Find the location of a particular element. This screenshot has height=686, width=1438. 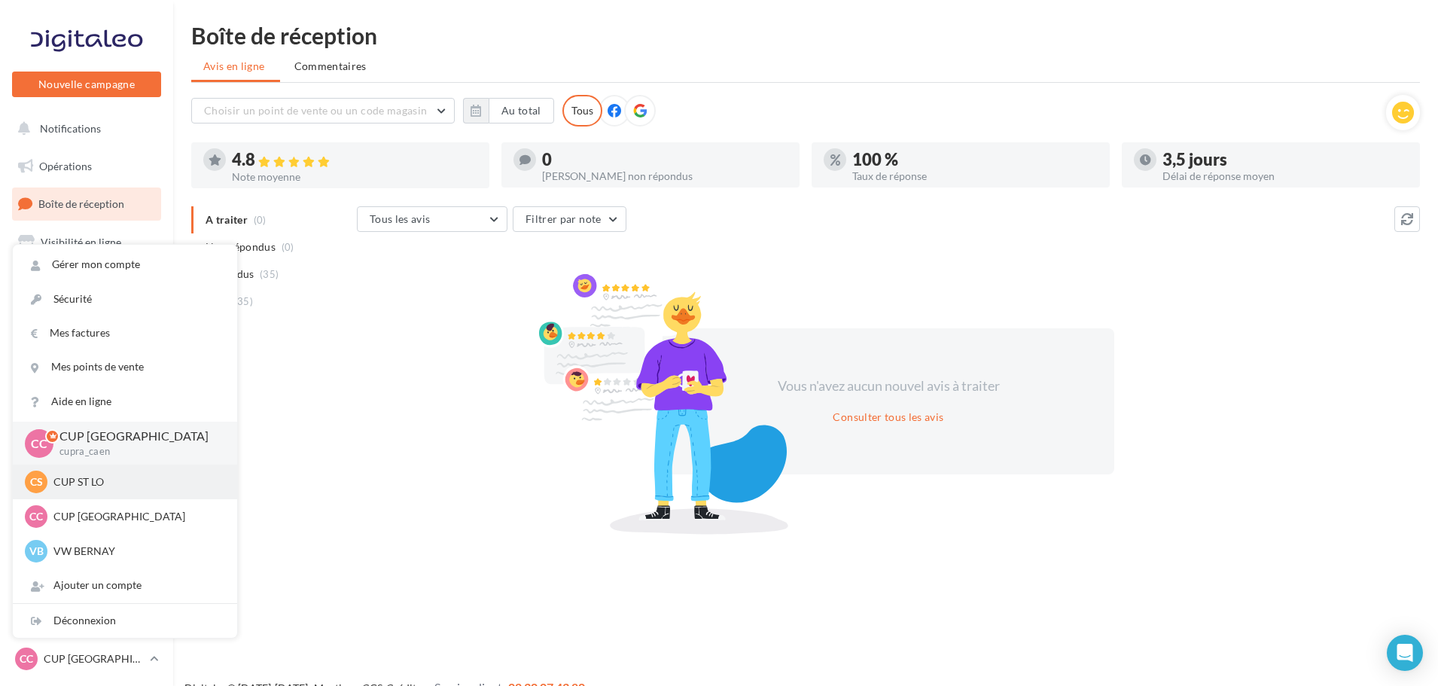

div: 0 is located at coordinates (665, 160).